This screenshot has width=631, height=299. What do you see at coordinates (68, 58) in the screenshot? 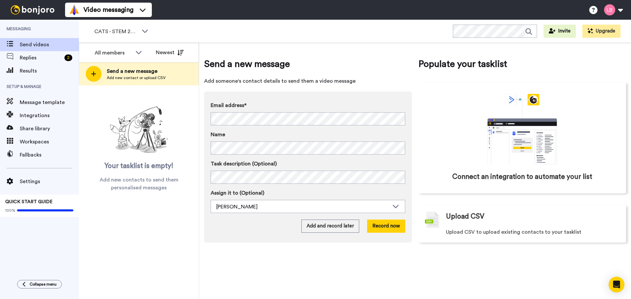
I see `div: 2` at bounding box center [68, 58].